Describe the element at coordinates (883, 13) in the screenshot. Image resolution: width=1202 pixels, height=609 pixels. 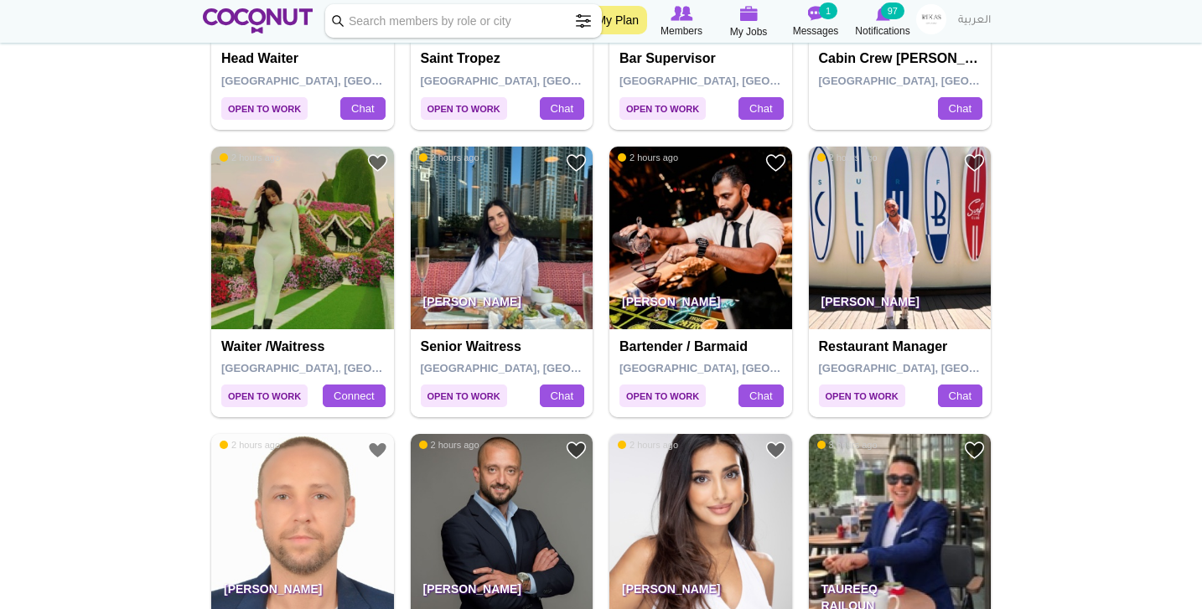
I see `img: Notifications` at that location.